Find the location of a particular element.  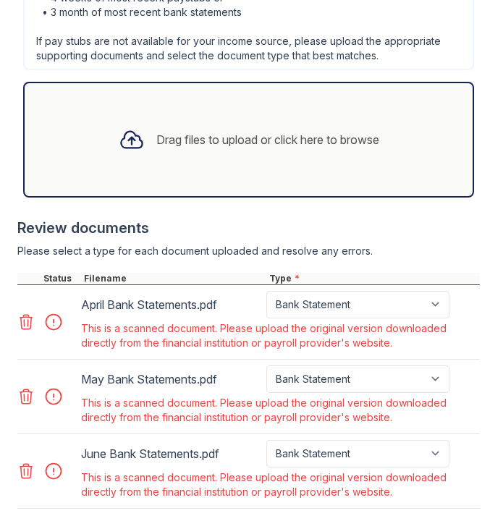

div: Filename is located at coordinates (174, 279).